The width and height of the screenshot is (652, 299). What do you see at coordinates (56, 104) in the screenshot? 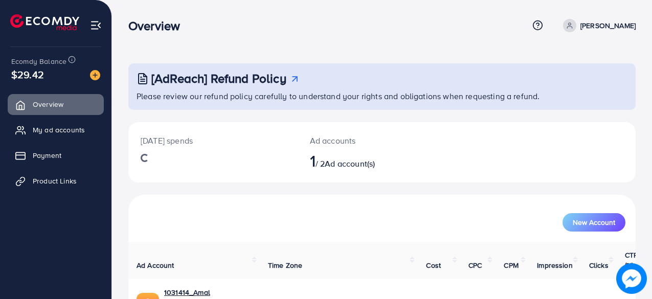
I see `a: Overview` at bounding box center [56, 104].